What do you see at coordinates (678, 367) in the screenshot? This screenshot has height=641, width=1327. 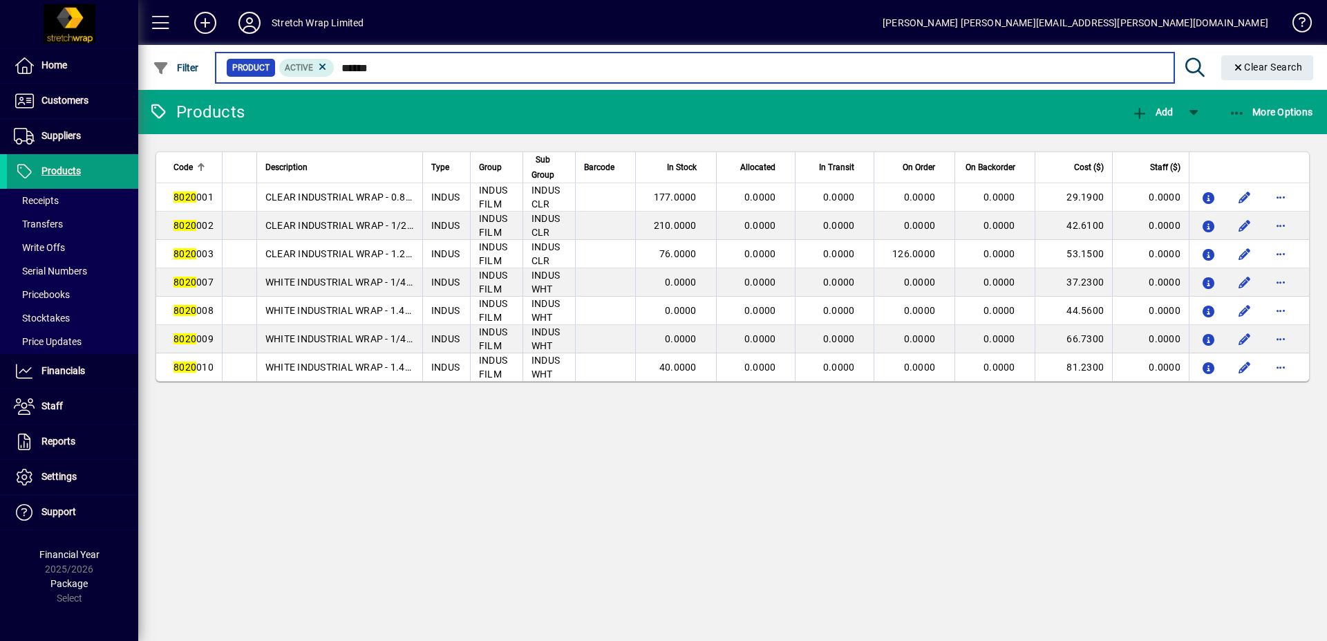 I see `span: 40.0000` at bounding box center [678, 367].